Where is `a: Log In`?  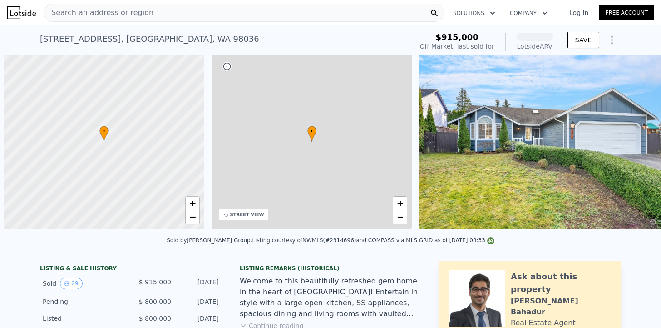 a: Log In is located at coordinates (579, 13).